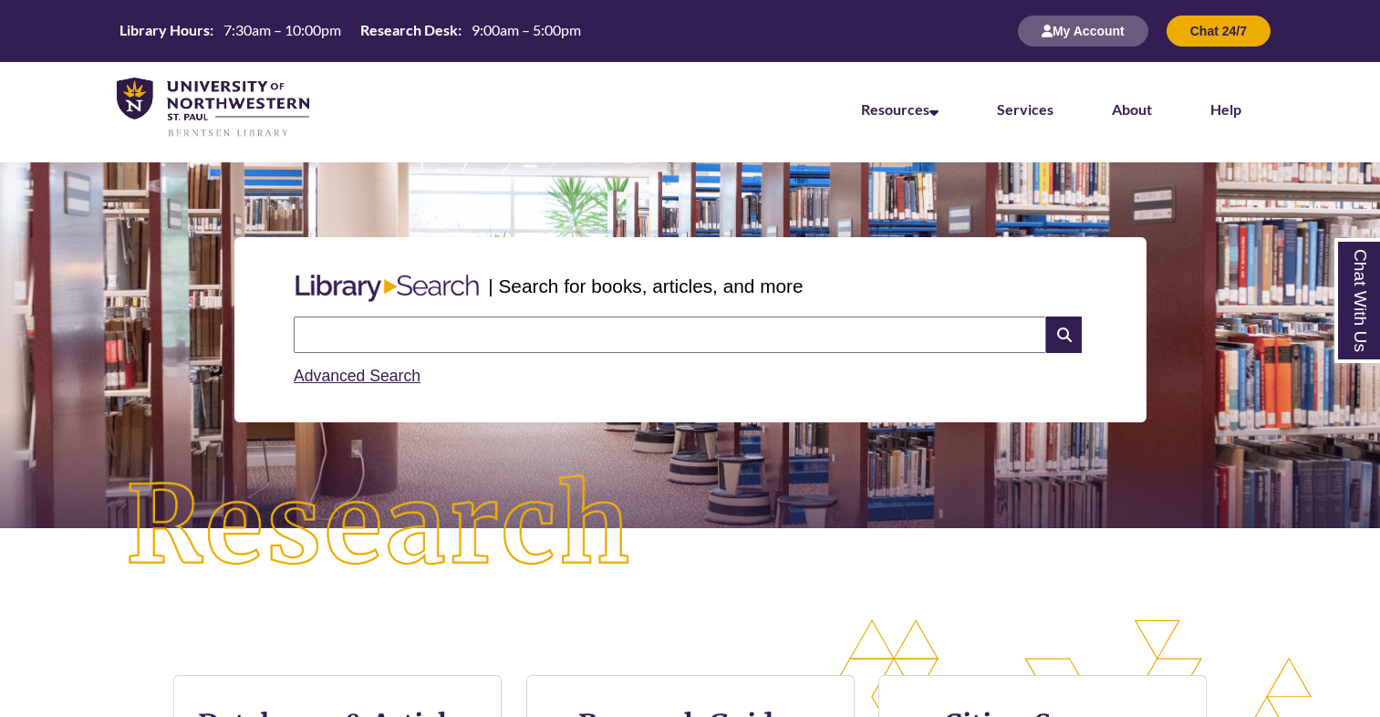 The height and width of the screenshot is (717, 1380). What do you see at coordinates (1083, 30) in the screenshot?
I see `a: My Account` at bounding box center [1083, 30].